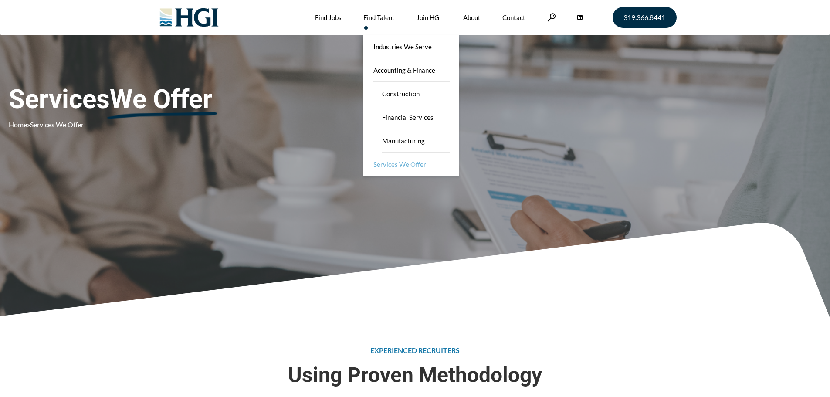 The image size is (830, 397). What do you see at coordinates (644, 17) in the screenshot?
I see `span: 319.366.8441` at bounding box center [644, 17].